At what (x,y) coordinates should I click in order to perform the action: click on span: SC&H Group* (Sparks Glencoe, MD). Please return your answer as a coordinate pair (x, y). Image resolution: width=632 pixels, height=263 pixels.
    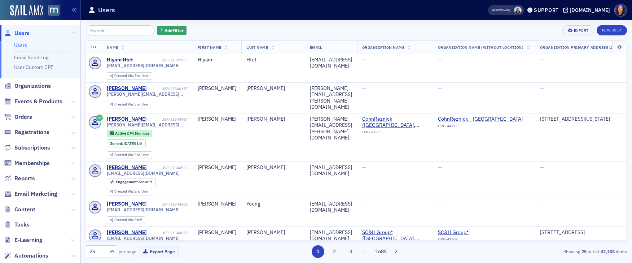
    Looking at the image, I should click on (395, 235).